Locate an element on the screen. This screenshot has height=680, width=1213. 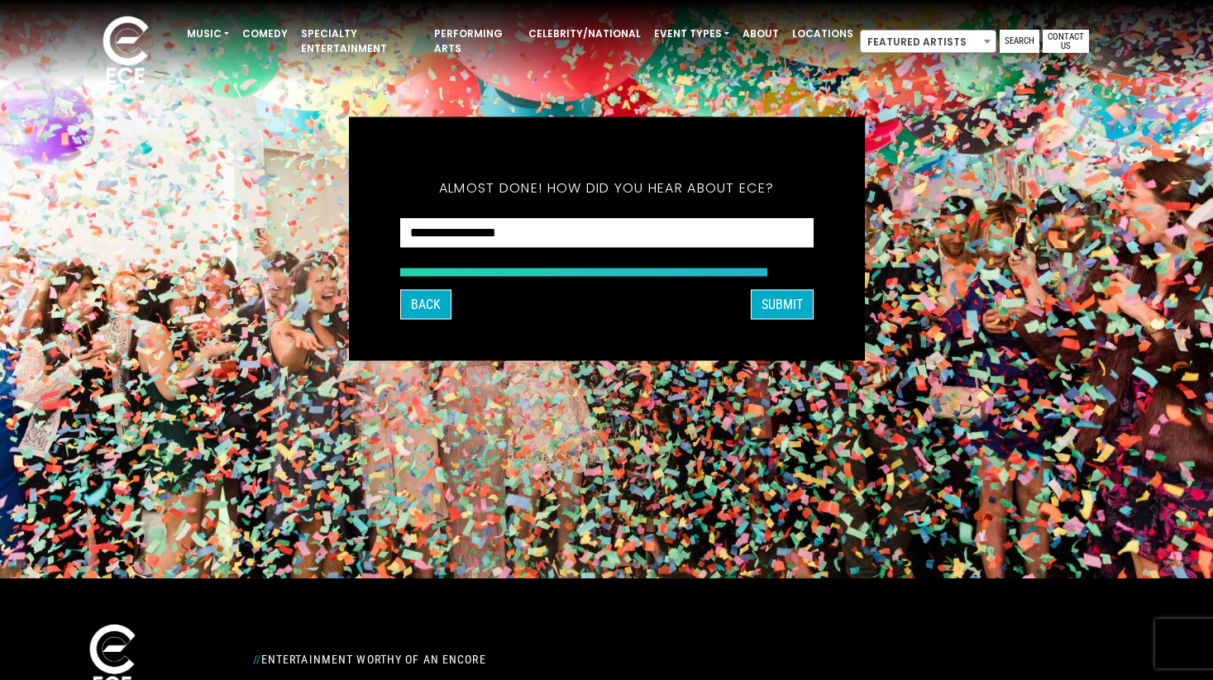
h5: Almost done! How did you hear about ECE? is located at coordinates (607, 188).